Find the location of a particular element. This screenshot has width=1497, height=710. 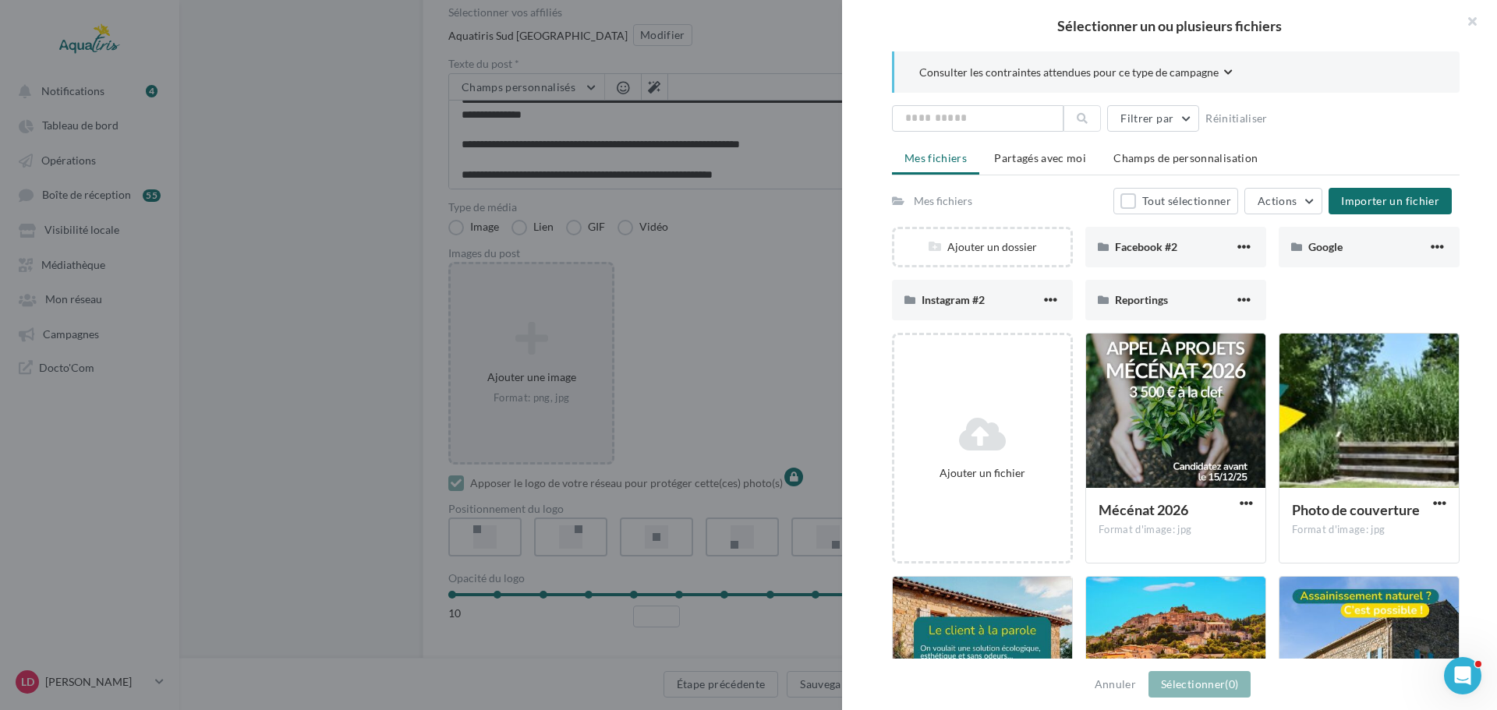

span: Mécénat 2026 is located at coordinates (1143, 510).